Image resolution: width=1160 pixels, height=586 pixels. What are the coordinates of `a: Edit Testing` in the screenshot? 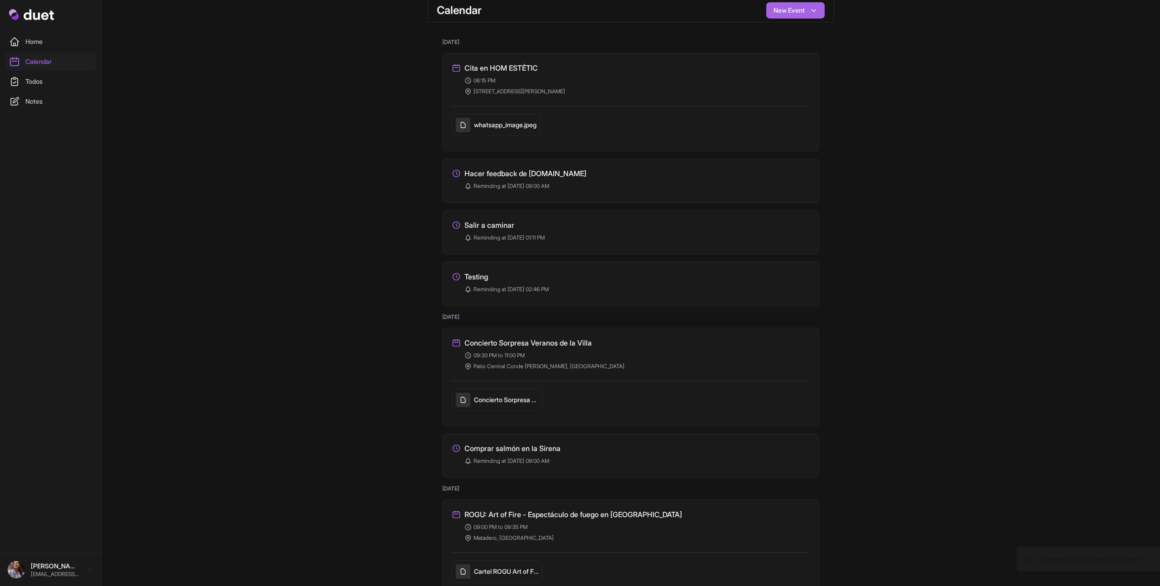 It's located at (631, 284).